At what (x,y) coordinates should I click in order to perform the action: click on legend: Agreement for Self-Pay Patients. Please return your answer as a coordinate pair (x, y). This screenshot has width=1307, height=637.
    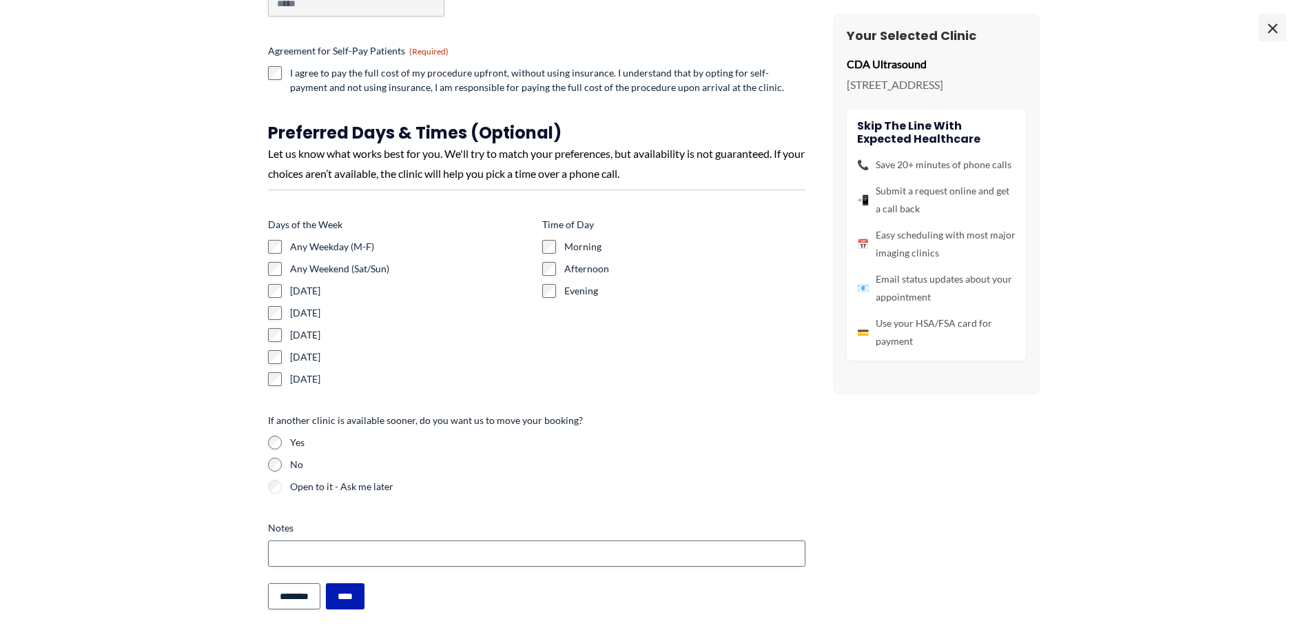
    Looking at the image, I should click on (358, 51).